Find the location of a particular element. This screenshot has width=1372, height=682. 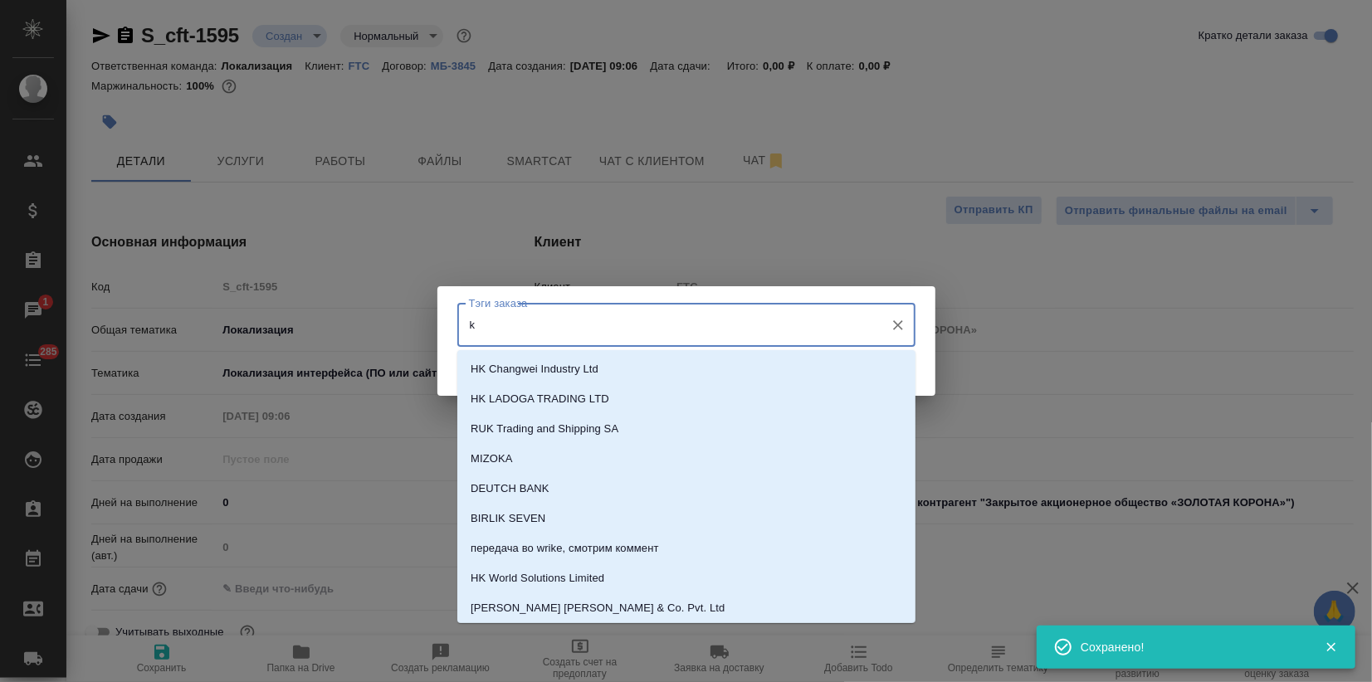

p: HK World Solutions Limited is located at coordinates (537, 579).